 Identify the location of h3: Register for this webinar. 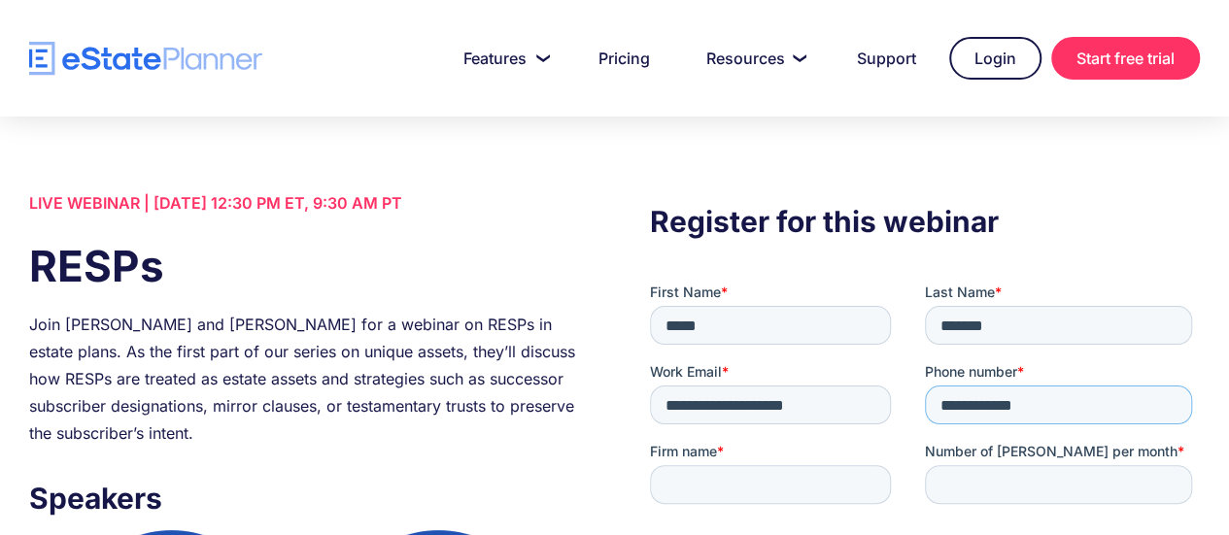
(925, 222).